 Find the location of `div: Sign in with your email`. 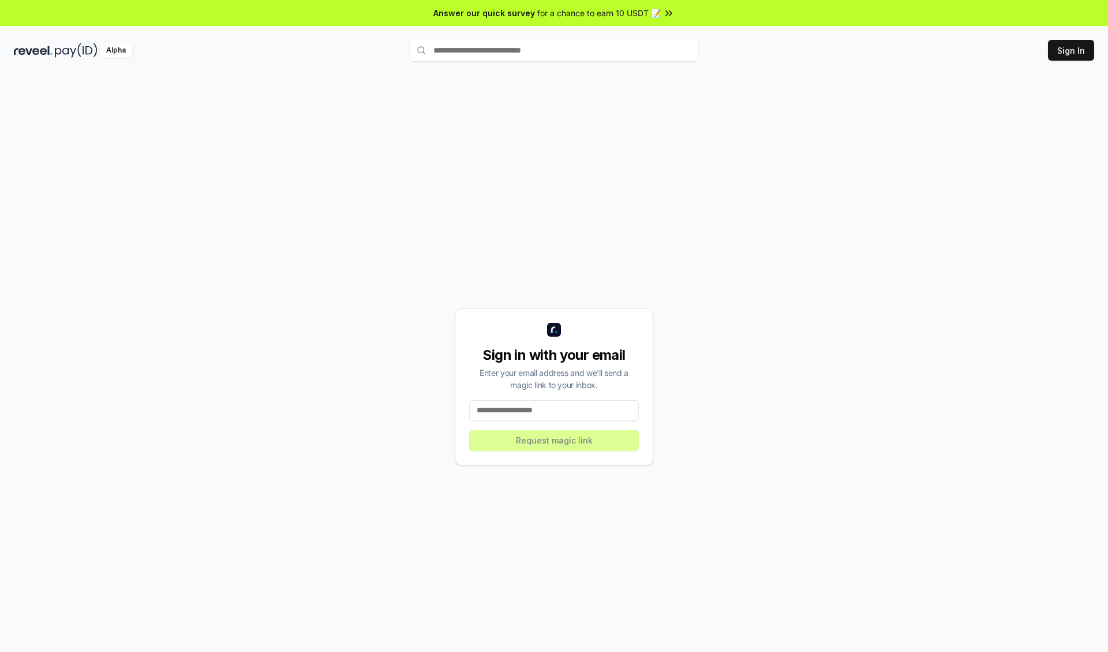

div: Sign in with your email is located at coordinates (554, 355).